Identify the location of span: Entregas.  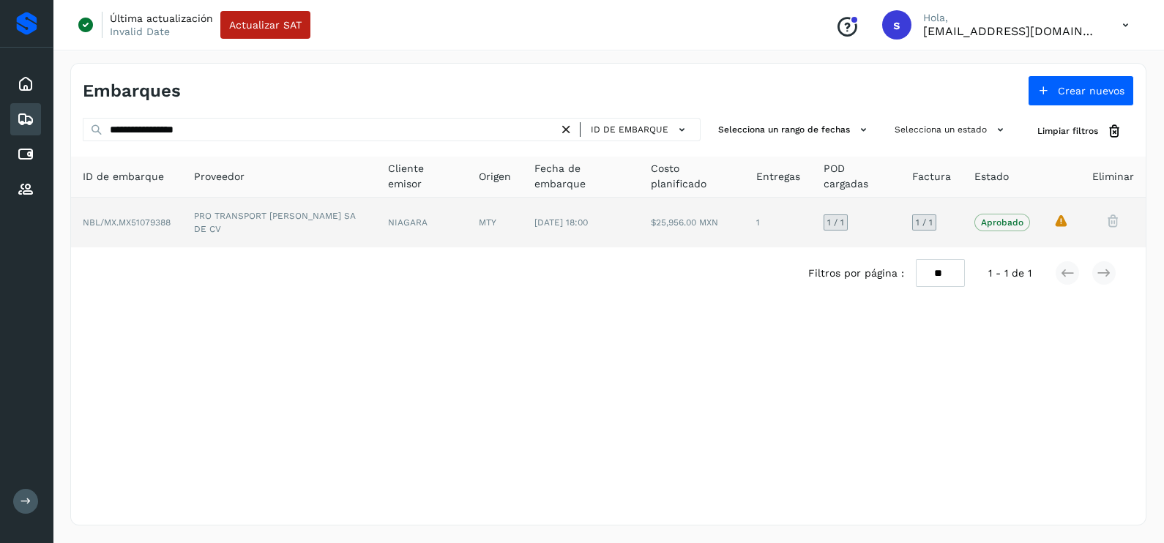
(778, 176).